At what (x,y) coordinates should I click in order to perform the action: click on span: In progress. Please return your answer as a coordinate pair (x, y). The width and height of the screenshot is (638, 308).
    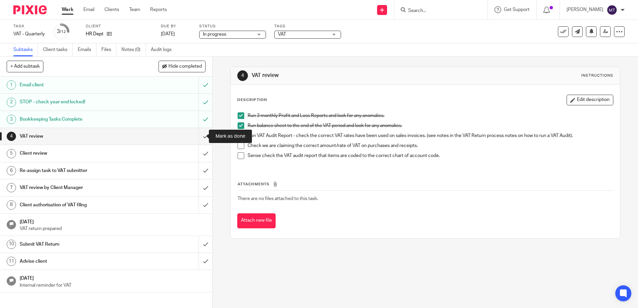
    Looking at the image, I should click on (214, 34).